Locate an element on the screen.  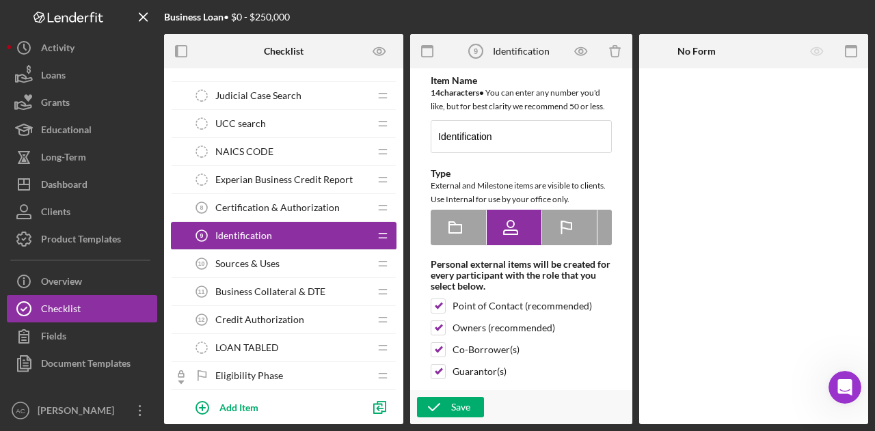
span: Experian Business Credit Report is located at coordinates (284, 180).